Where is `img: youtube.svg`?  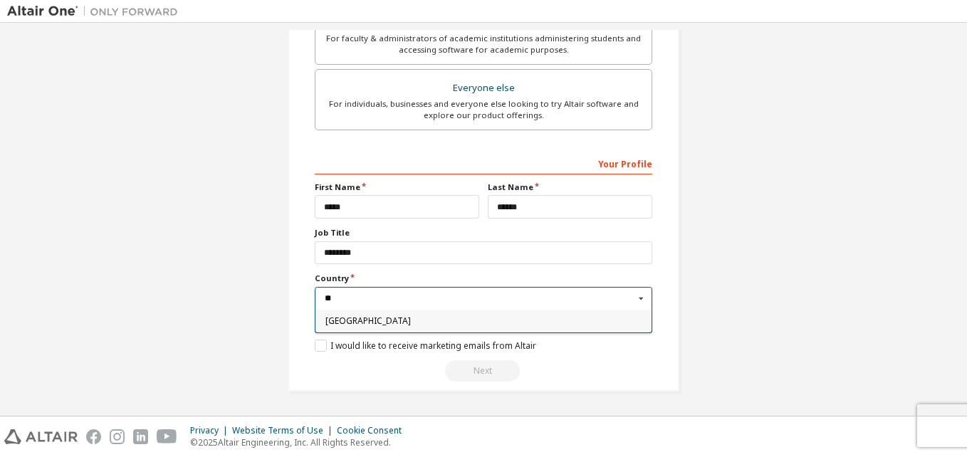
img: youtube.svg is located at coordinates (167, 437).